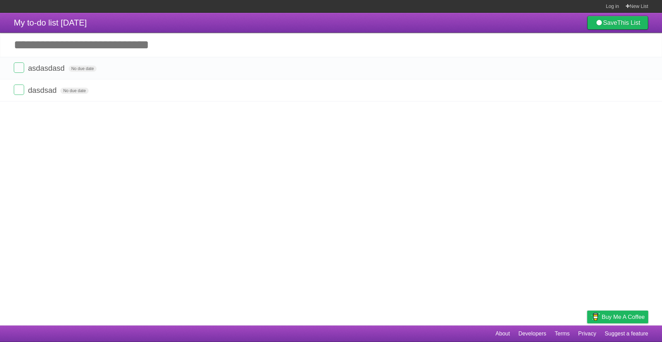  What do you see at coordinates (503, 334) in the screenshot?
I see `a: About` at bounding box center [503, 334].